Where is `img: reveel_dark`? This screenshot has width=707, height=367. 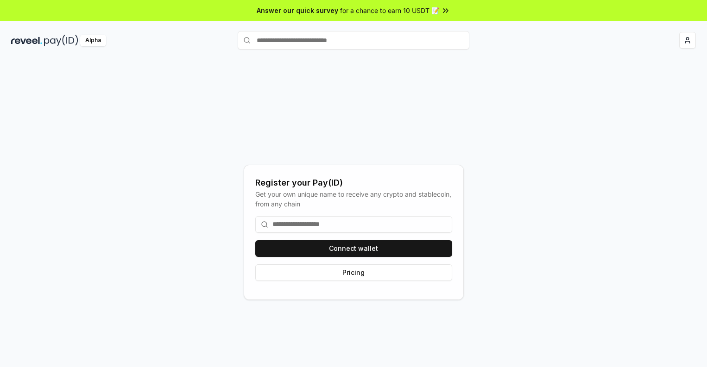
img: reveel_dark is located at coordinates (26, 40).